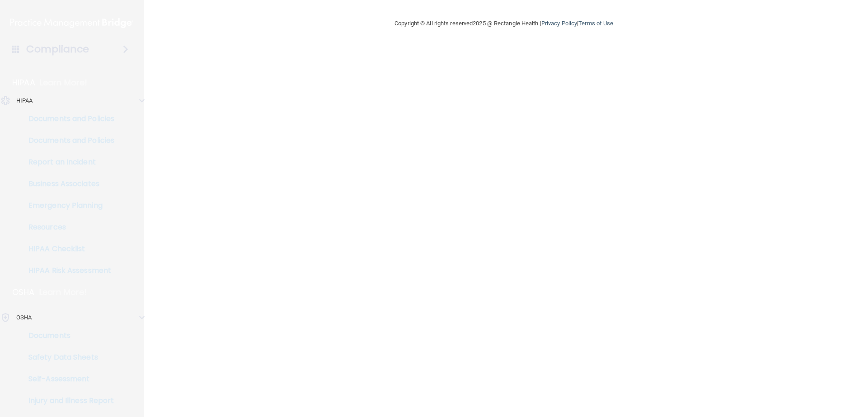 The image size is (864, 417). I want to click on img: PMB logo, so click(72, 23).